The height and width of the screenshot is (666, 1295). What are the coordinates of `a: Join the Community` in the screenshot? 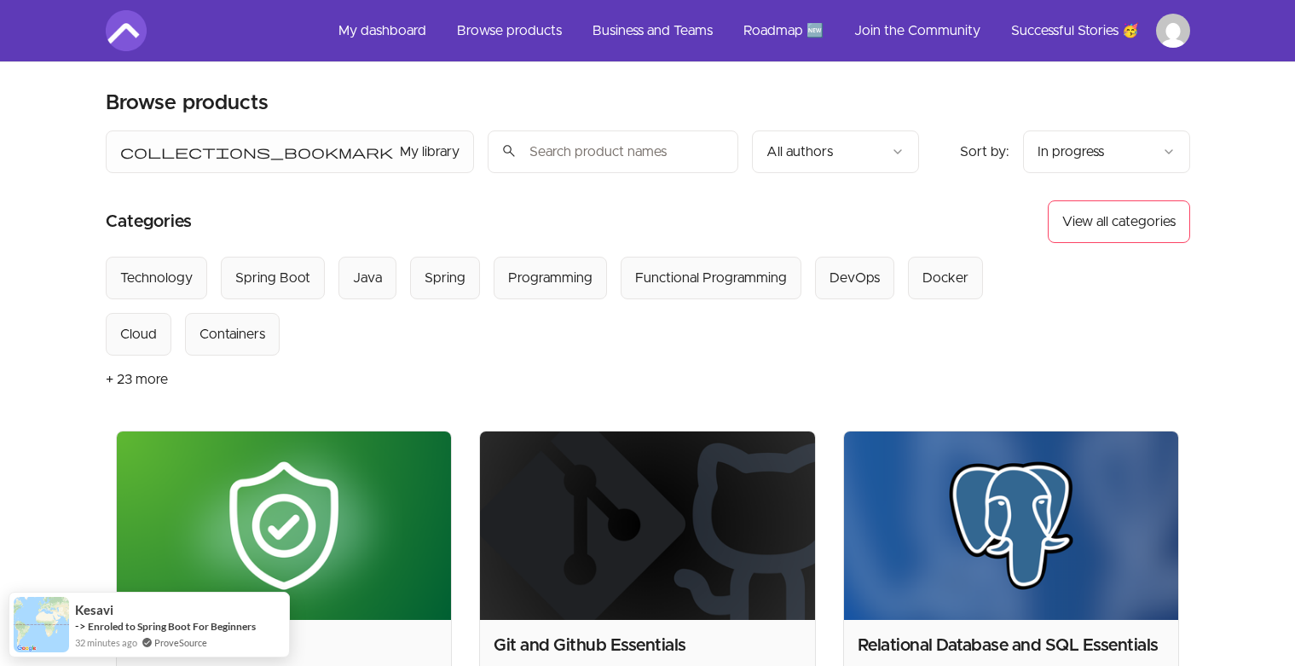 It's located at (917, 31).